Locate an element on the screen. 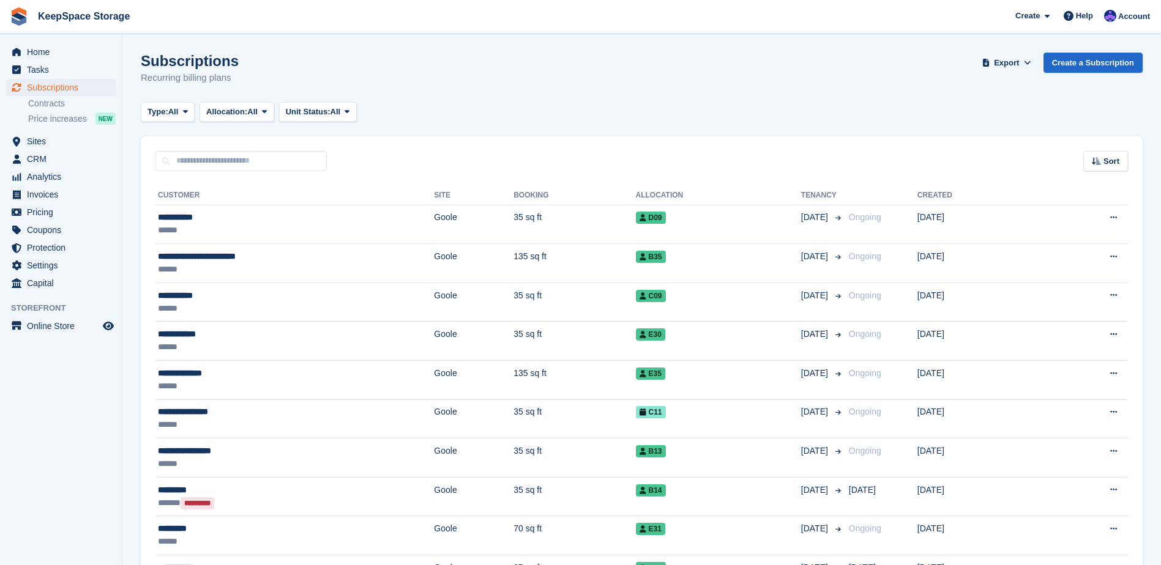 The height and width of the screenshot is (565, 1161). div: NEW is located at coordinates (105, 119).